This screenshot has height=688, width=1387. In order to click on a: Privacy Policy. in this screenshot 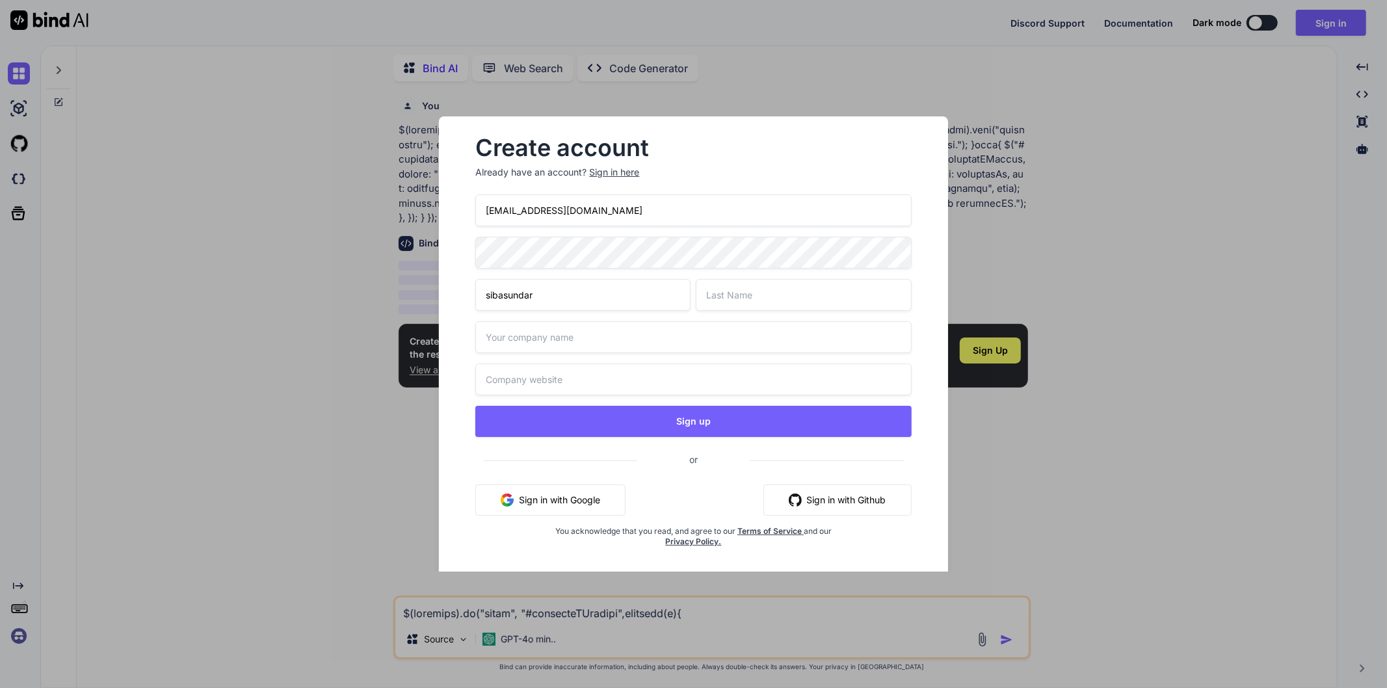, I will do `click(693, 541)`.